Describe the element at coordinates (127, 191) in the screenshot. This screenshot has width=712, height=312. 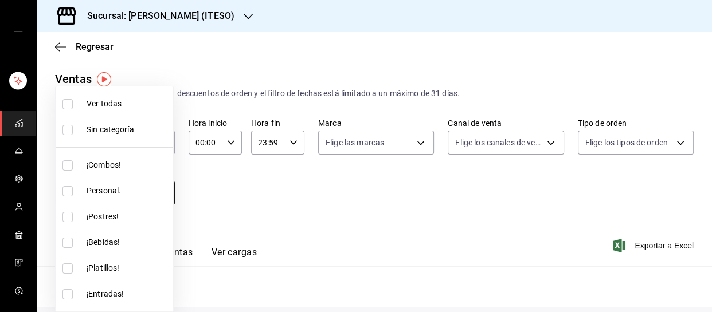
I see `span: Personal.` at that location.